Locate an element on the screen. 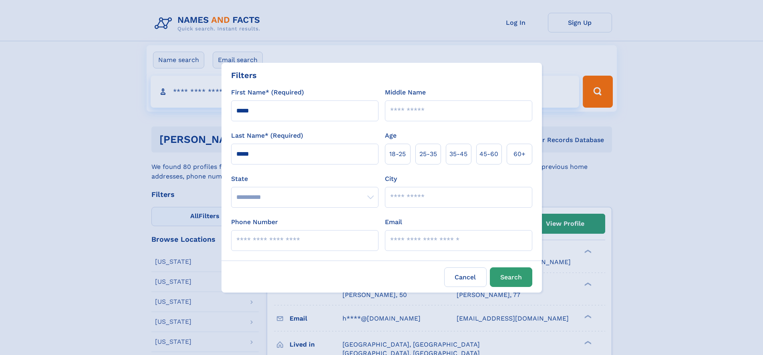 This screenshot has width=763, height=355. label: Phone Number is located at coordinates (254, 222).